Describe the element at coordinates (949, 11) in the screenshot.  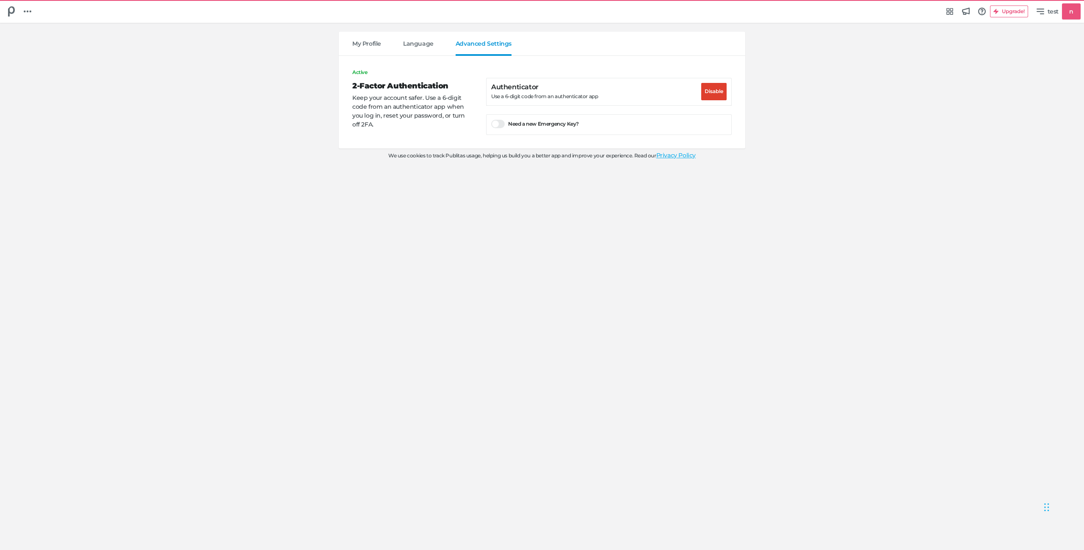
I see `a: Integrations Hub` at that location.